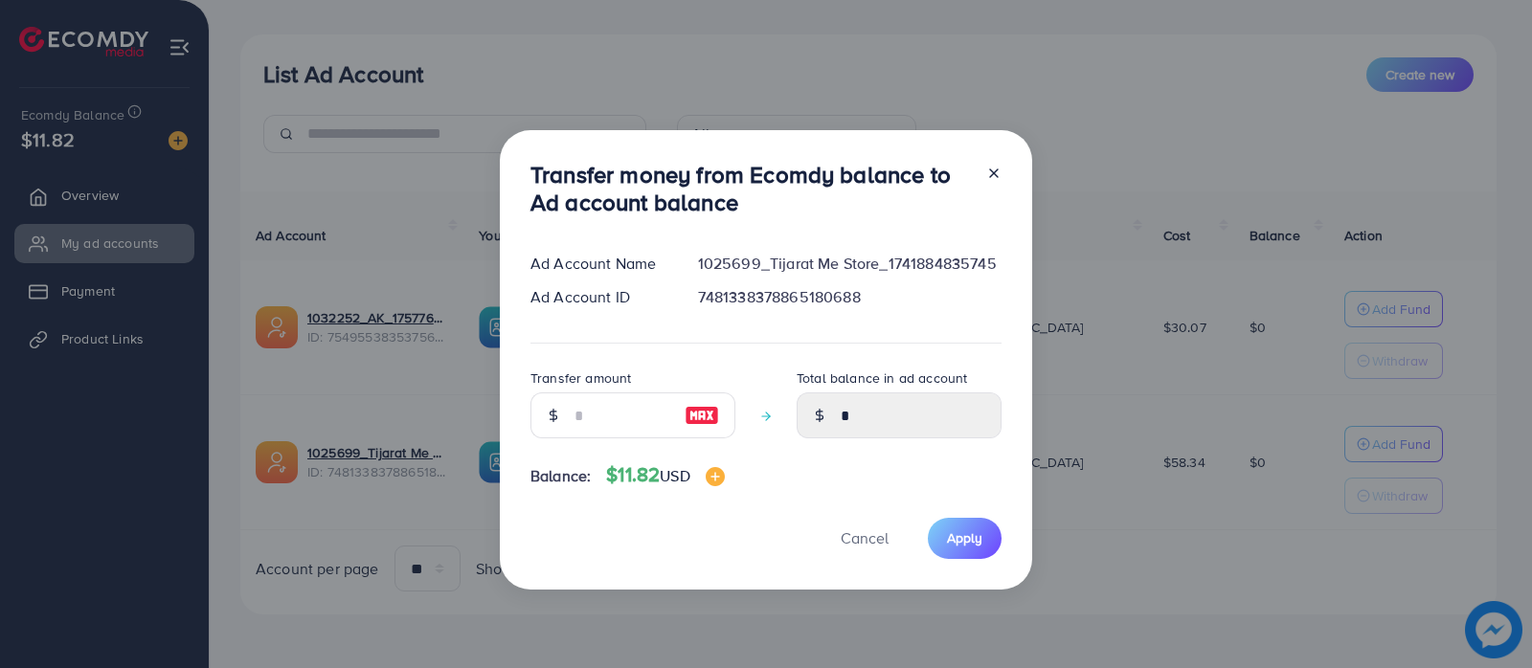 The height and width of the screenshot is (668, 1532). I want to click on h3: Transfer money from Ecomdy balance to Ad account balance, so click(751, 189).